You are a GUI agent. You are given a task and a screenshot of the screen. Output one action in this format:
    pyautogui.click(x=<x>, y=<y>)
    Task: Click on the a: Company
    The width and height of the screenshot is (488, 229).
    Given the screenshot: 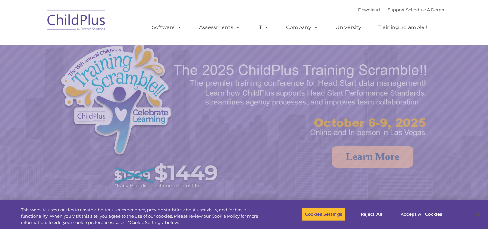 What is the action you would take?
    pyautogui.click(x=303, y=27)
    